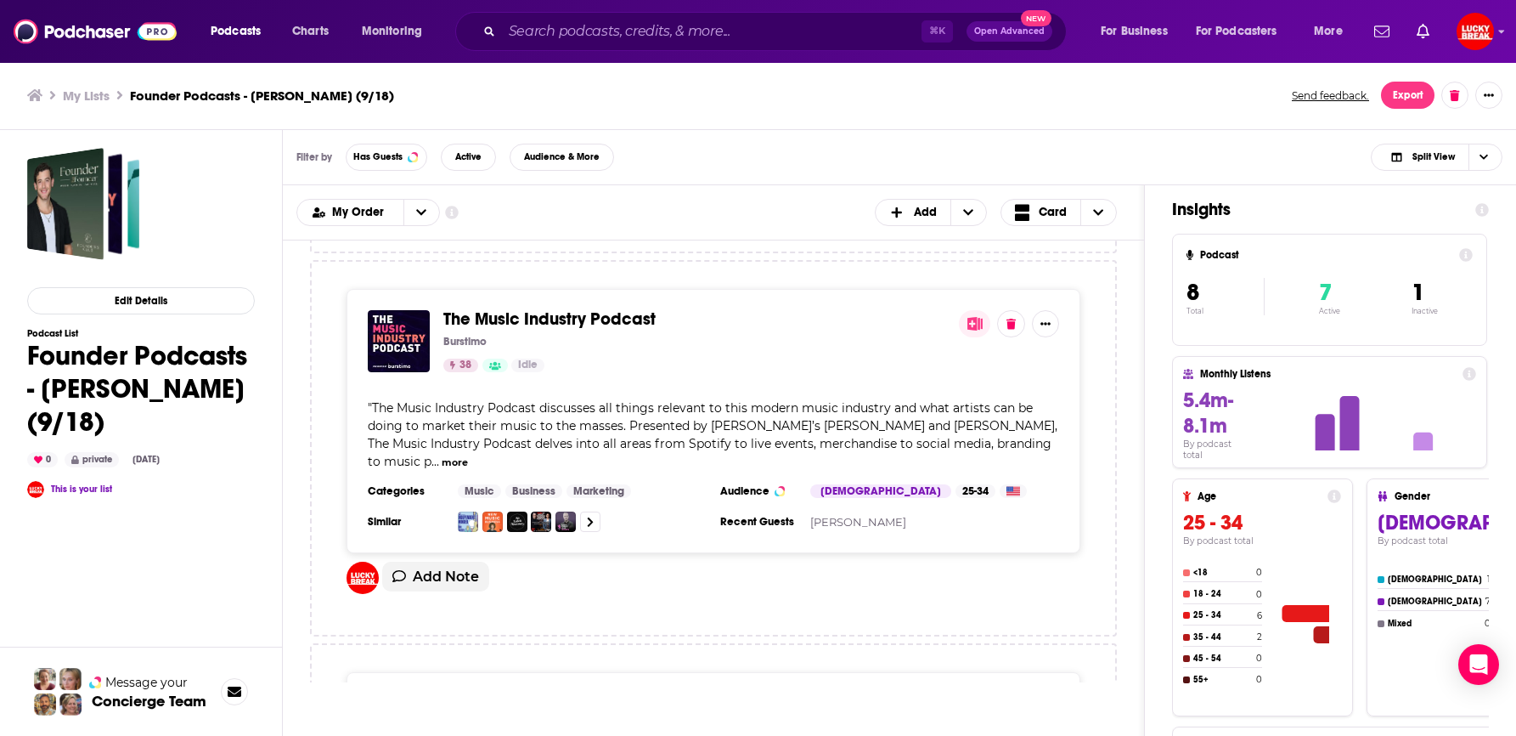 This screenshot has width=1516, height=736. What do you see at coordinates (931, 212) in the screenshot?
I see `h2: + Add` at bounding box center [931, 212].